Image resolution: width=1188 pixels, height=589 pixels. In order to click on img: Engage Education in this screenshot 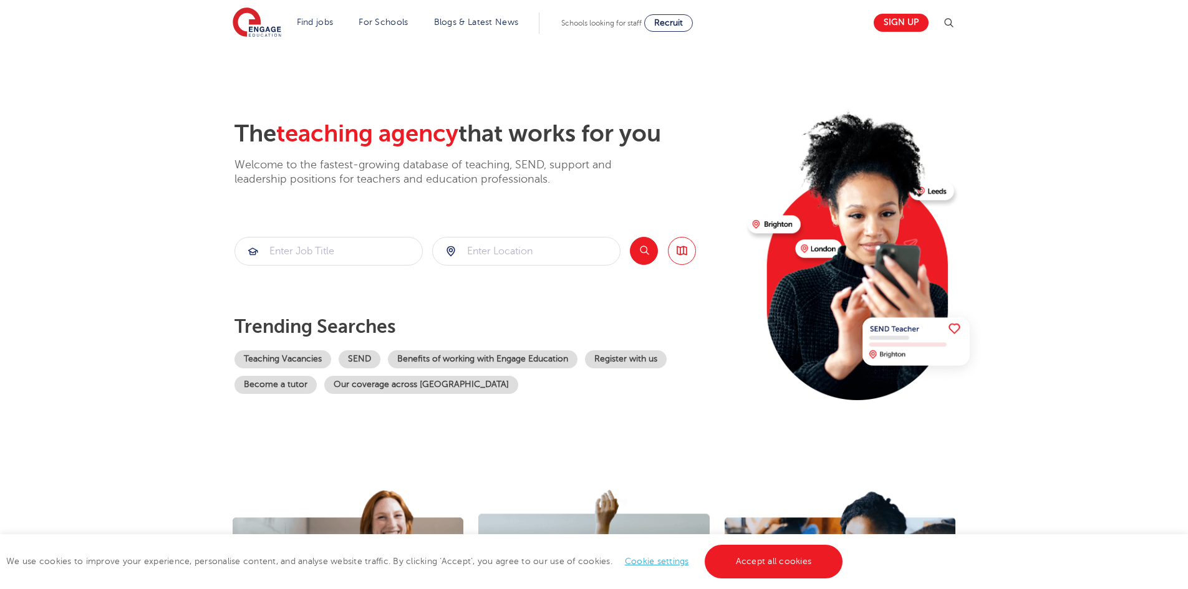, I will do `click(257, 23)`.